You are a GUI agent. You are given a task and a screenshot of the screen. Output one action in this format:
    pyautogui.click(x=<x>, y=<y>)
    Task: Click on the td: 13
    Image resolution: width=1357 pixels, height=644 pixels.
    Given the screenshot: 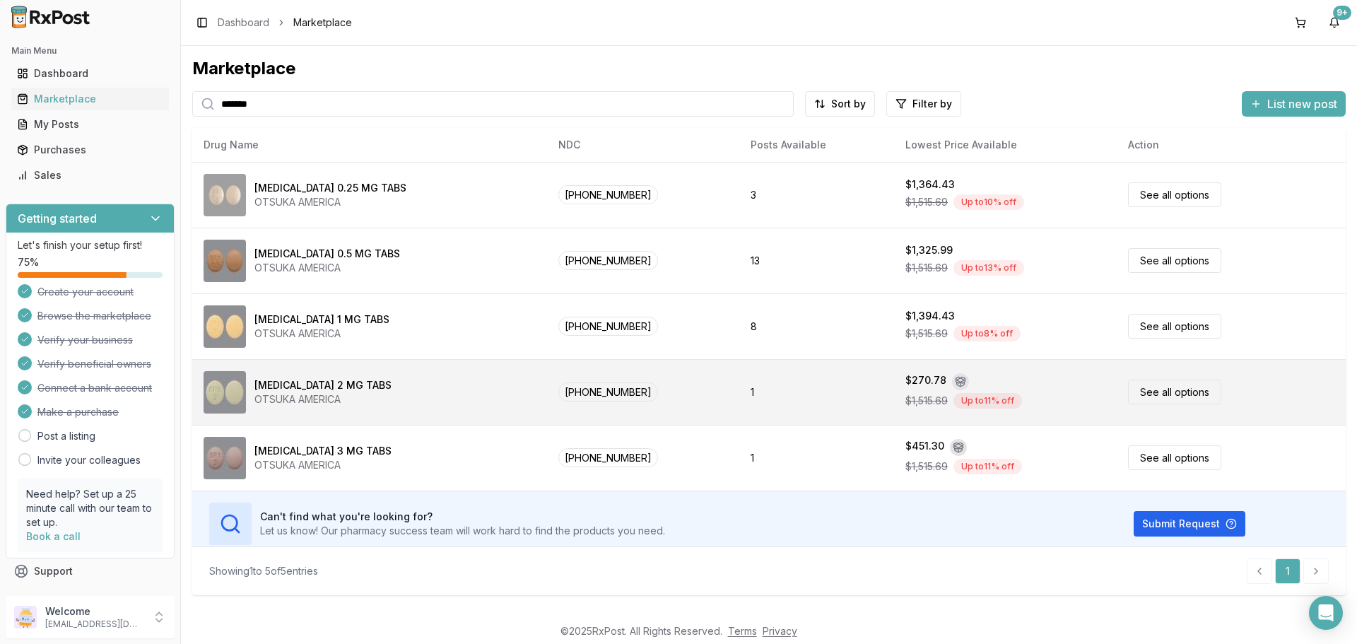 What is the action you would take?
    pyautogui.click(x=816, y=260)
    